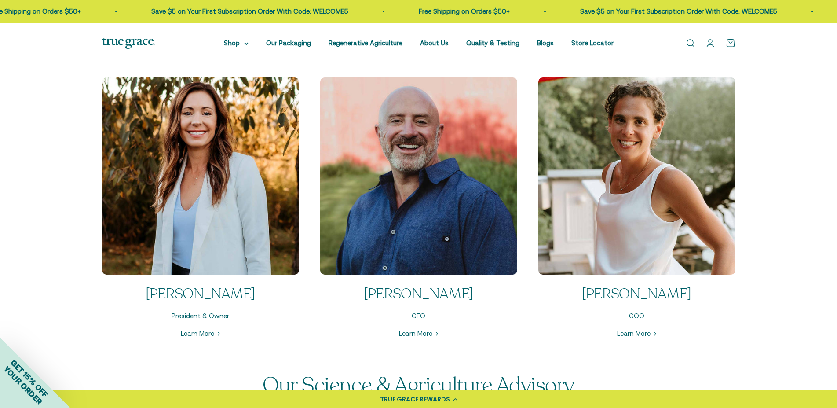 The height and width of the screenshot is (408, 837). Describe the element at coordinates (546, 43) in the screenshot. I see `a: Blogs` at that location.